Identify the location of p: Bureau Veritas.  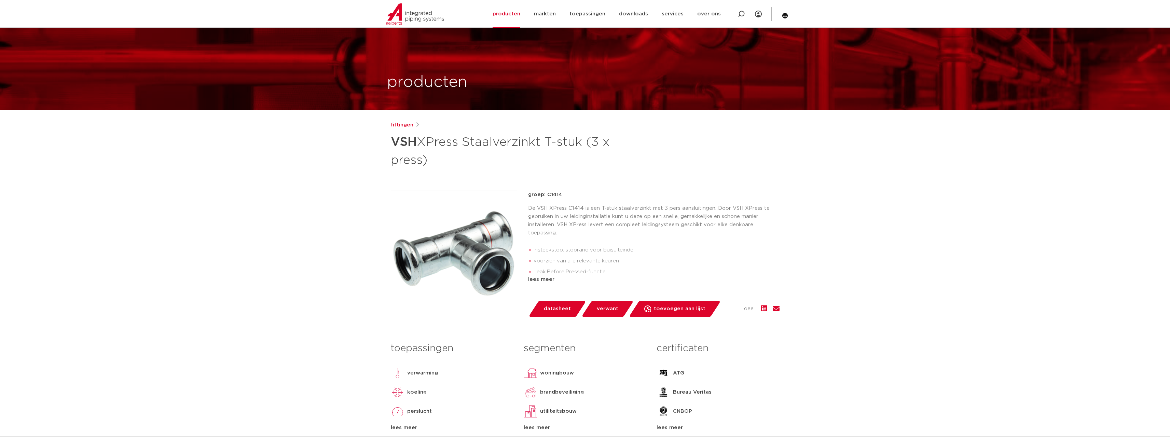
(692, 392).